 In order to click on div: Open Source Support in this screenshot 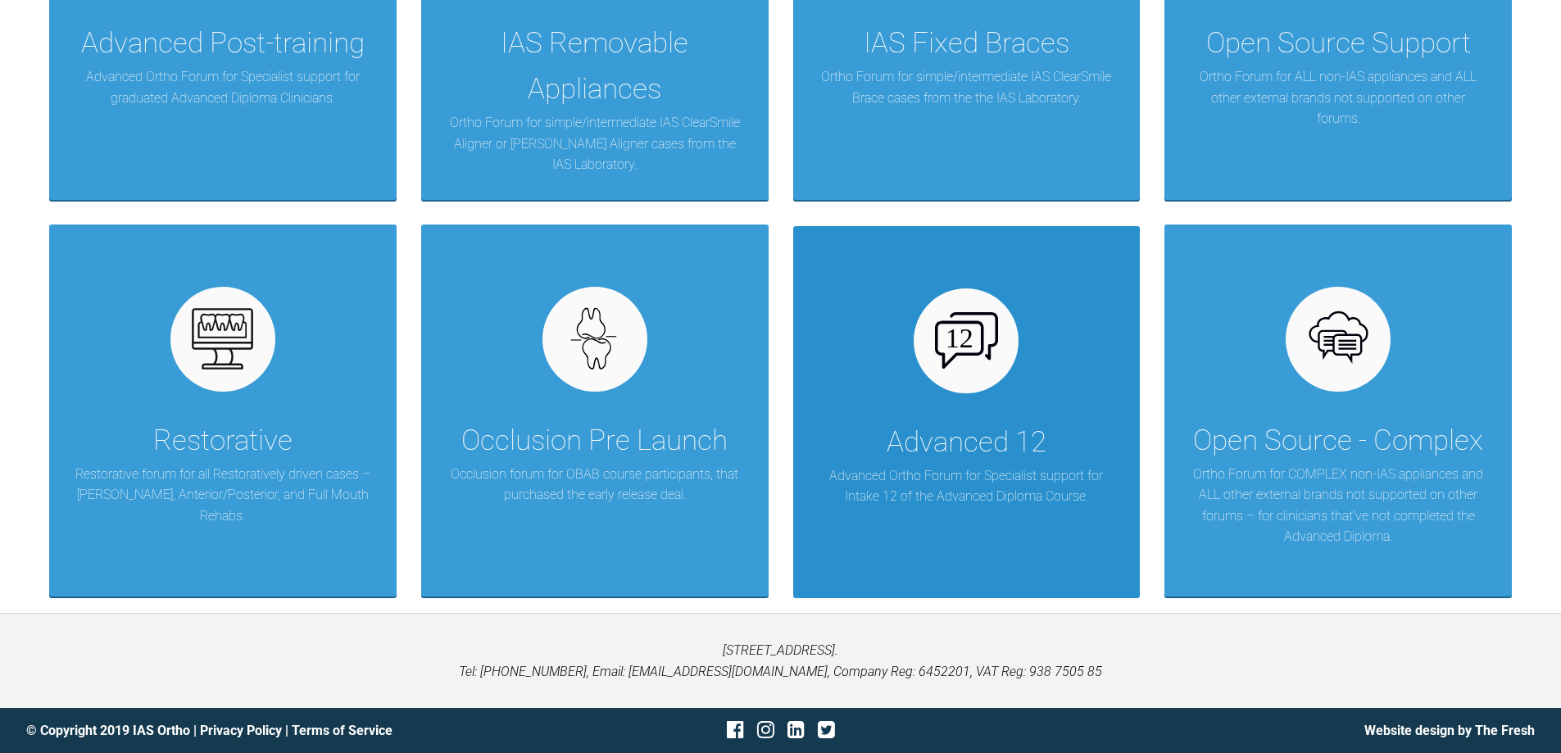, I will do `click(1339, 43)`.